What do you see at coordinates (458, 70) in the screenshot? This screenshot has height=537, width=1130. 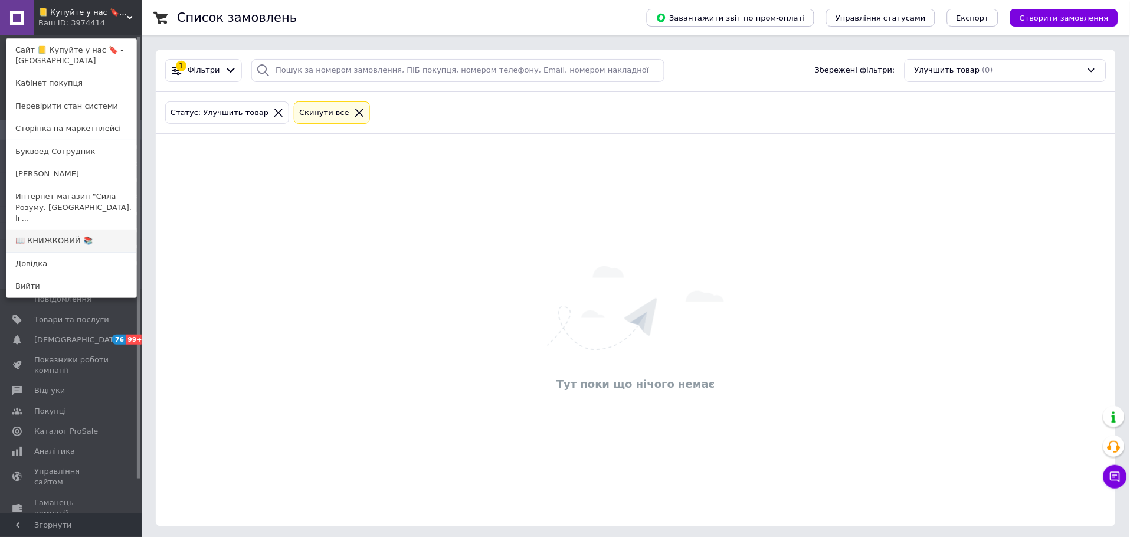 I see `input: Пошук за номером замовлення, ПІБ покупця, номером телефону, Email, номером накладної` at bounding box center [458, 70].